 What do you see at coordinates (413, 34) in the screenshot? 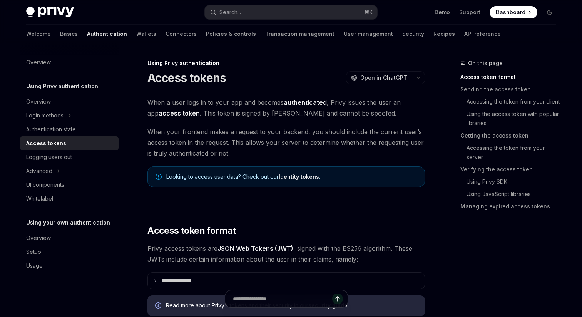
I see `a: Security` at bounding box center [413, 34].